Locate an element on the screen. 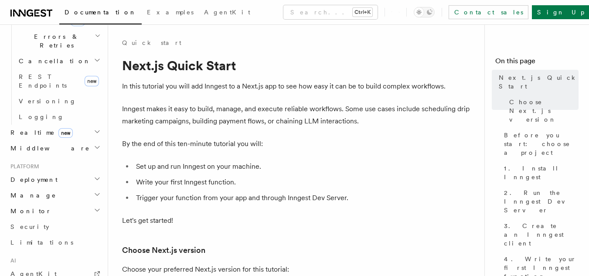 This screenshot has width=589, height=276. span: Logging is located at coordinates (41, 117).